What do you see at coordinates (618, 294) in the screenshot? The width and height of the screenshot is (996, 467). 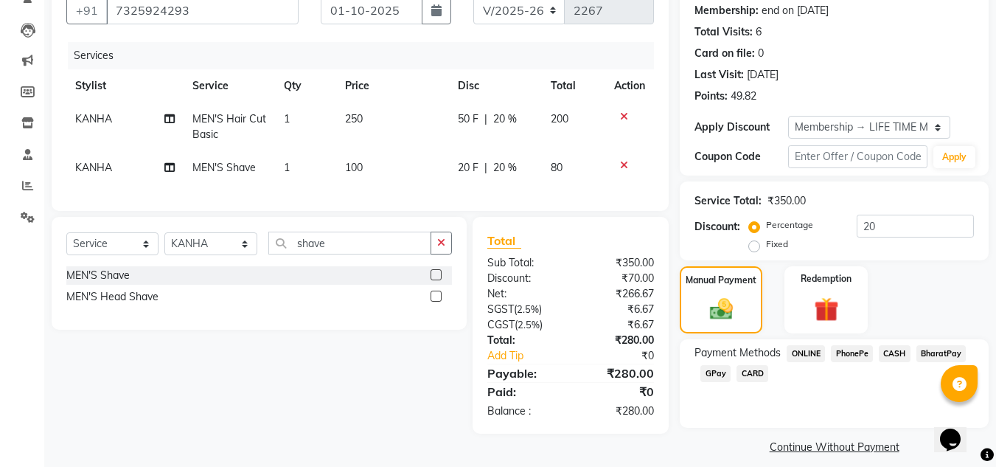 I see `div: ₹266.67` at bounding box center [618, 294].